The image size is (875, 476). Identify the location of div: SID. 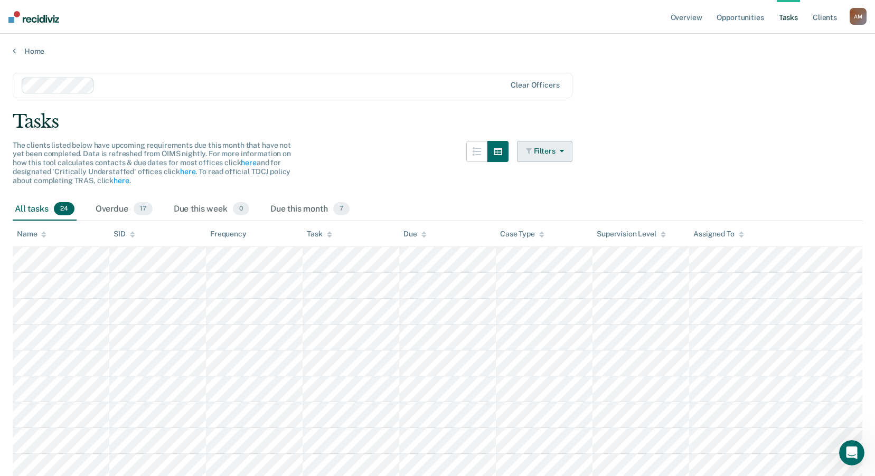
(124, 234).